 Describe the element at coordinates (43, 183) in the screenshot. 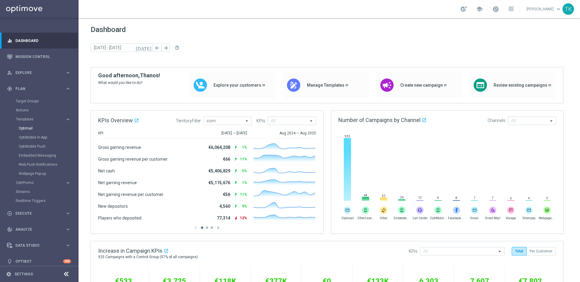

I see `div: OptiPromo keyboard_arrow_right` at that location.